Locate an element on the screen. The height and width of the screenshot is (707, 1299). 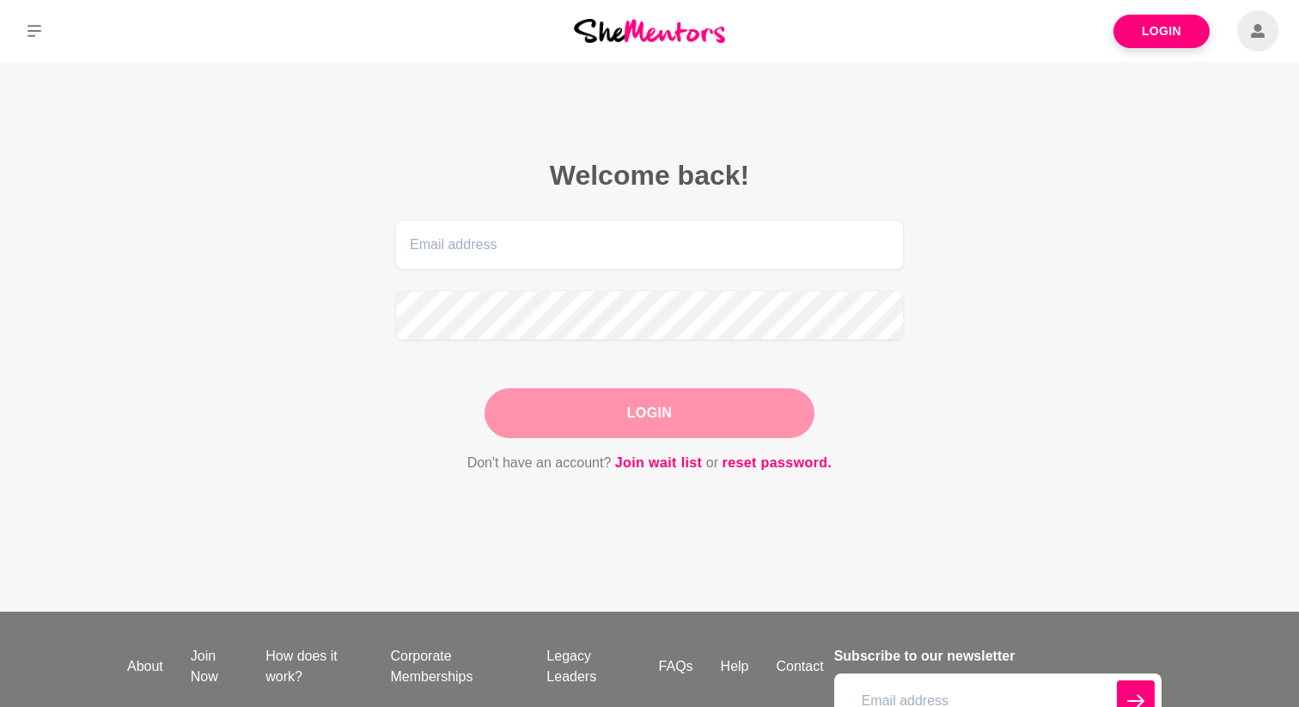
a: Join wait list is located at coordinates (659, 463).